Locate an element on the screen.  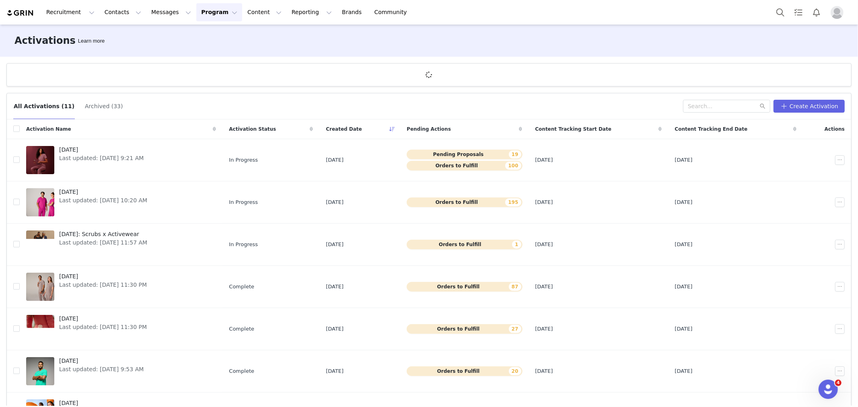
span: Pending Actions is located at coordinates (429, 129).